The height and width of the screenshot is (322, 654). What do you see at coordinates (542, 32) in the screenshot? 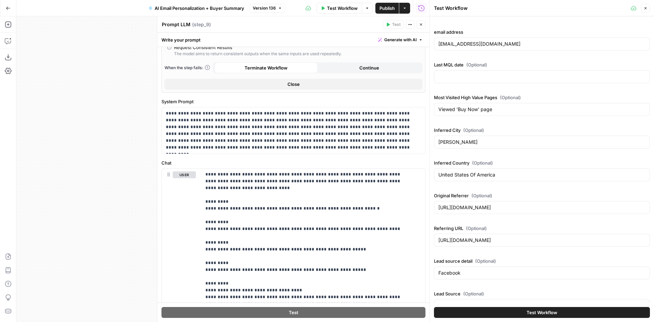
I see `label: email address` at bounding box center [542, 32].